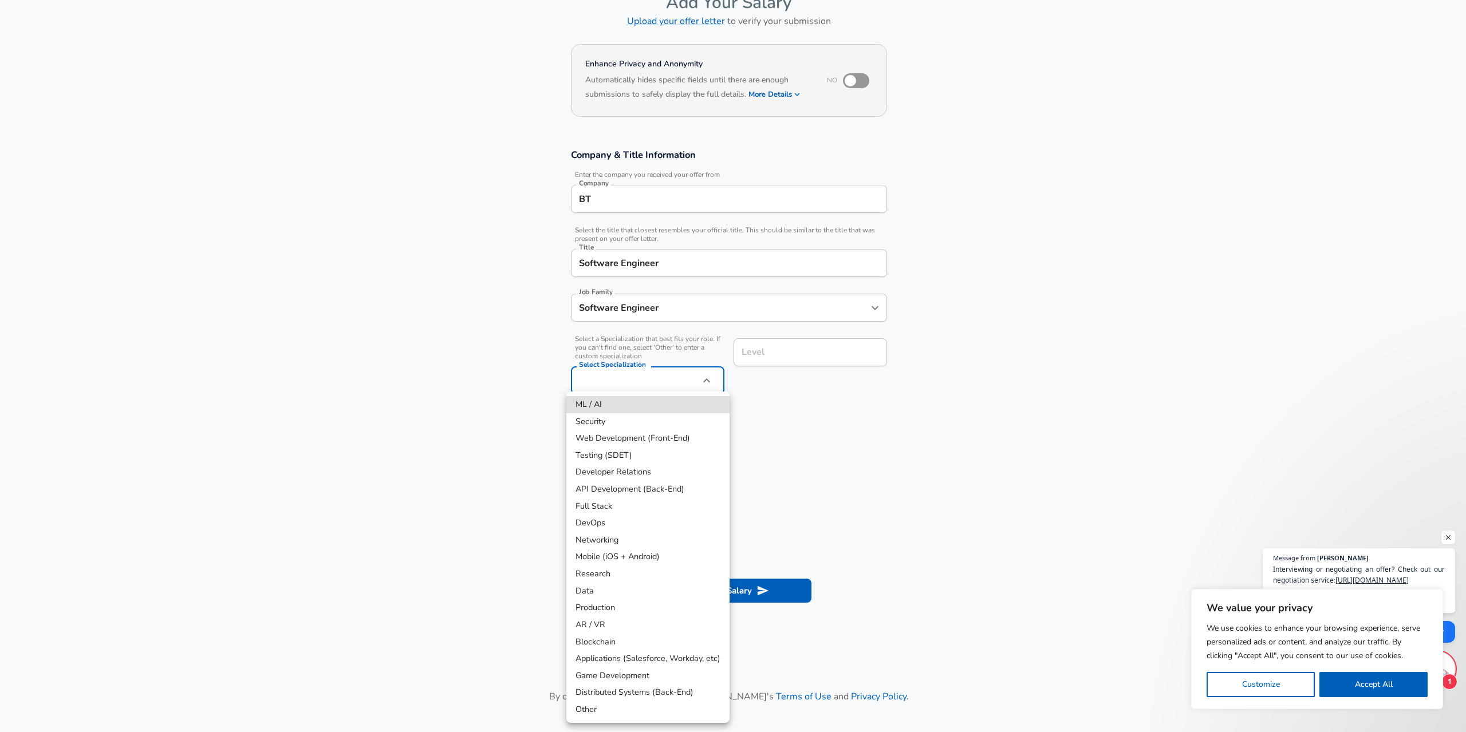 Image resolution: width=1466 pixels, height=732 pixels. I want to click on span: 1, so click(1449, 682).